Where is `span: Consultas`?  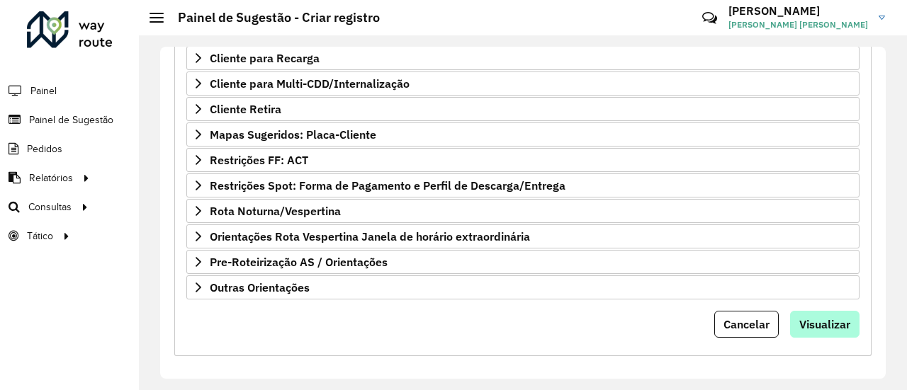 span: Consultas is located at coordinates (50, 207).